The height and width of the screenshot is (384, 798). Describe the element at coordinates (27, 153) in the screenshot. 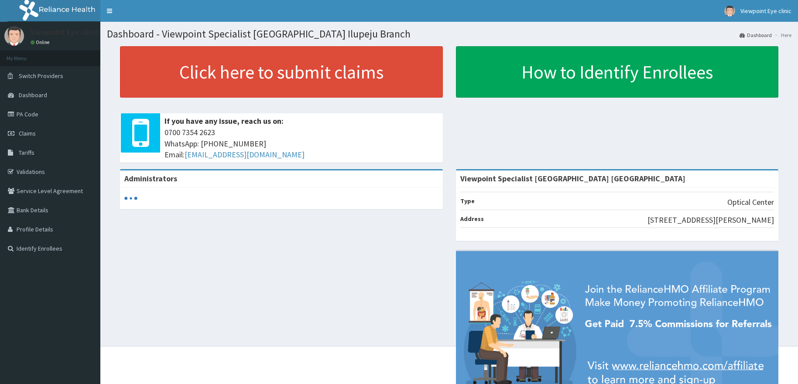

I see `span: Tariffs` at that location.